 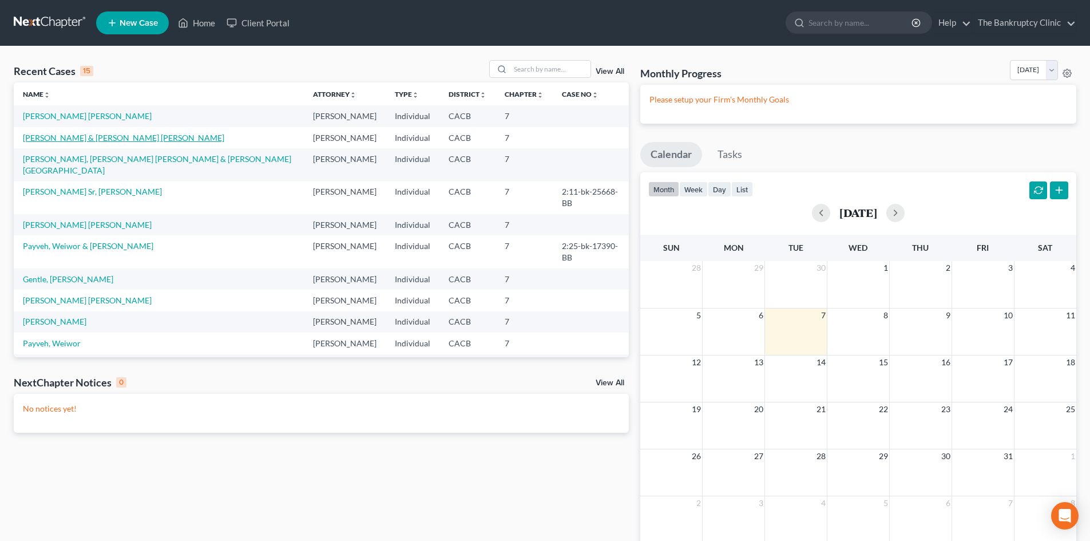 What do you see at coordinates (258, 23) in the screenshot?
I see `a: Client Portal` at bounding box center [258, 23].